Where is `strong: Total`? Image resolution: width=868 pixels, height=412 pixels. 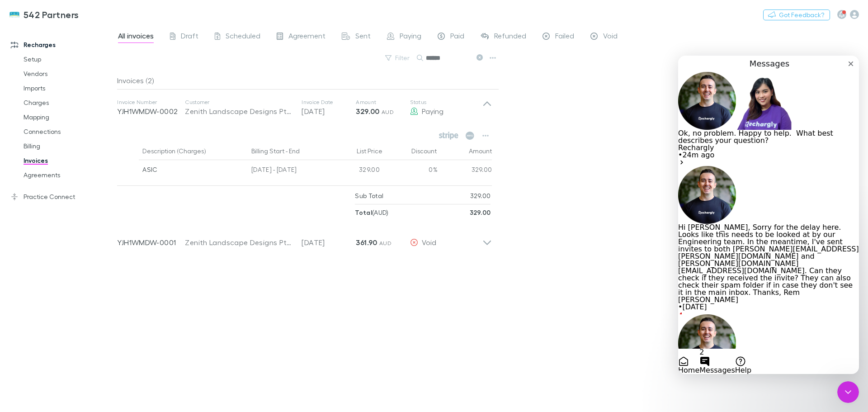
strong: Total is located at coordinates (364, 212).